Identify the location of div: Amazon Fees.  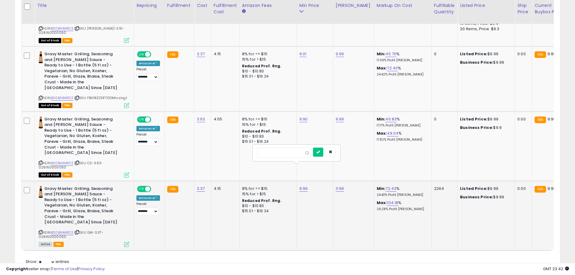
(268, 5).